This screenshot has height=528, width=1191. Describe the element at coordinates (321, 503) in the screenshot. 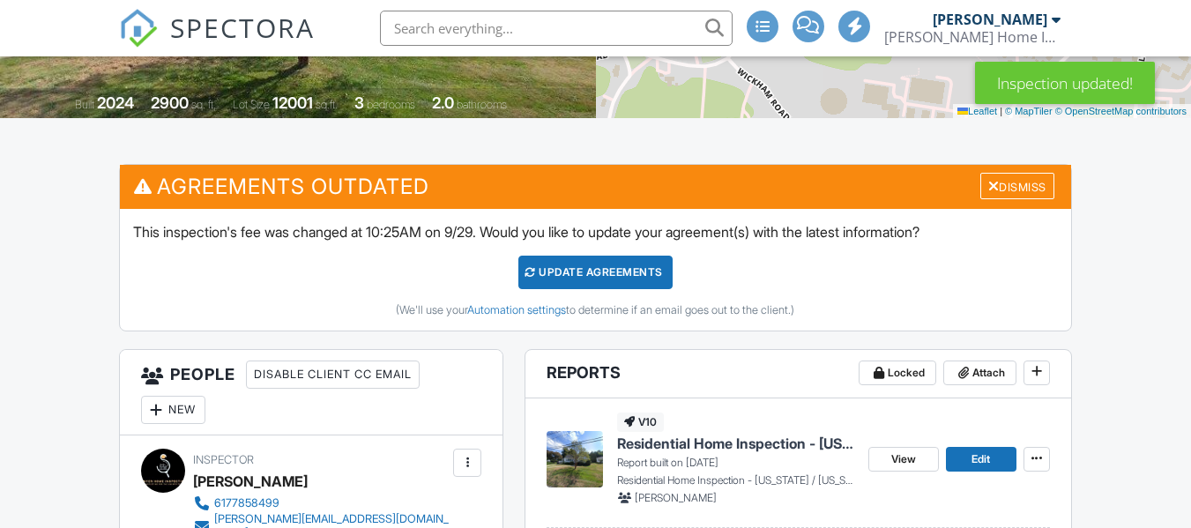

I see `a: 6177858499` at that location.